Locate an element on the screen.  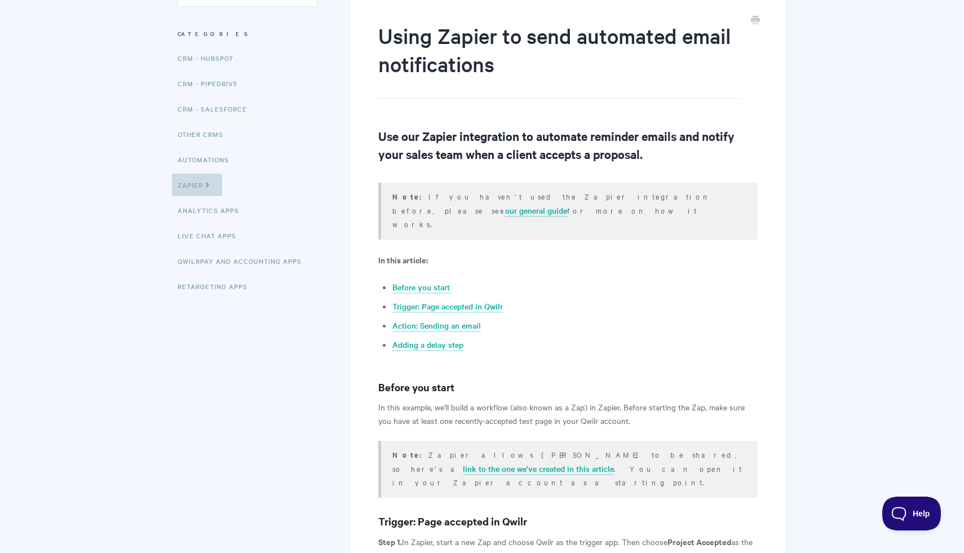
a: Analytics Apps is located at coordinates (213, 210).